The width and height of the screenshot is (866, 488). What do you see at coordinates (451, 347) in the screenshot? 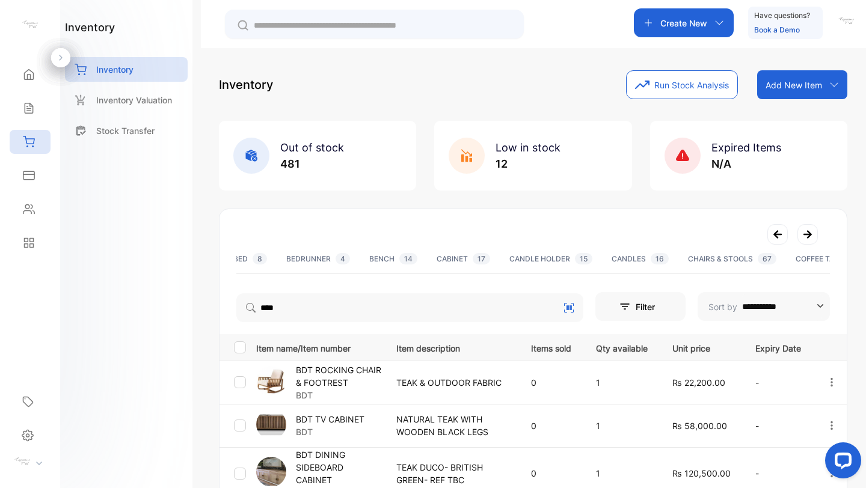
I see `p: Item description` at bounding box center [451, 347].